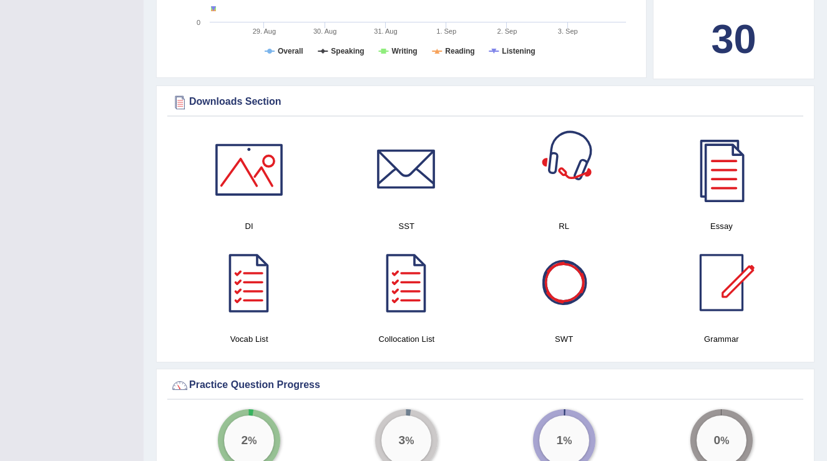  What do you see at coordinates (564, 226) in the screenshot?
I see `h4: RL` at bounding box center [564, 226].